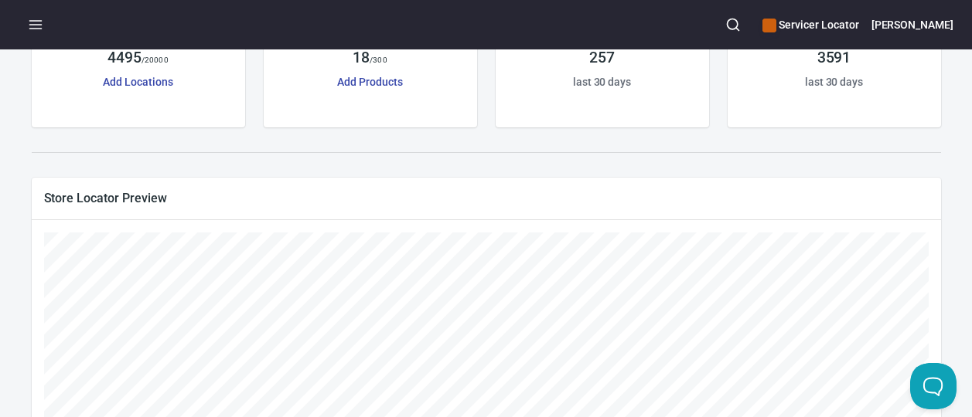  What do you see at coordinates (834, 58) in the screenshot?
I see `h4: 3591` at bounding box center [834, 58].